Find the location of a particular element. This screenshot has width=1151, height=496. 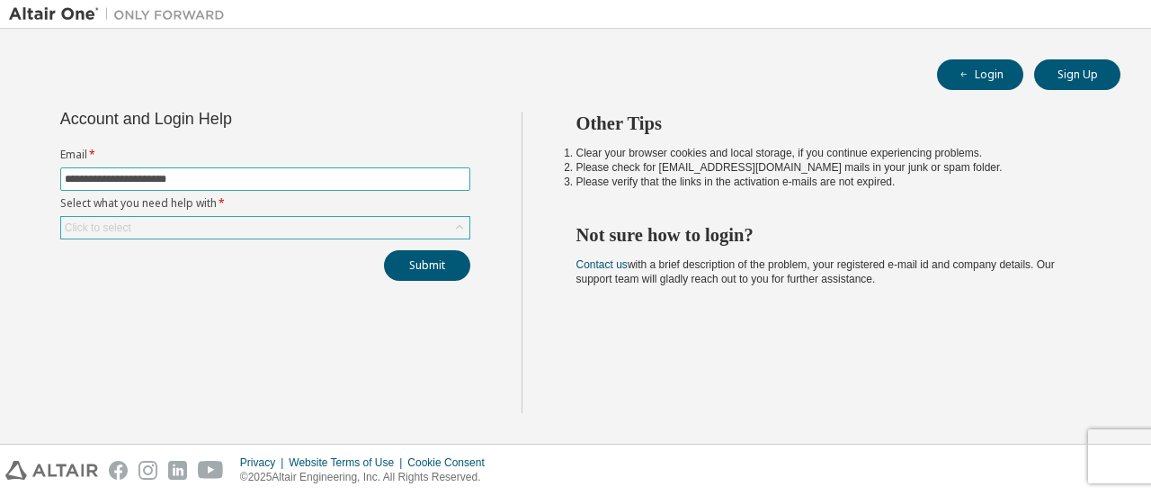

img: youtube.svg is located at coordinates (210, 469).